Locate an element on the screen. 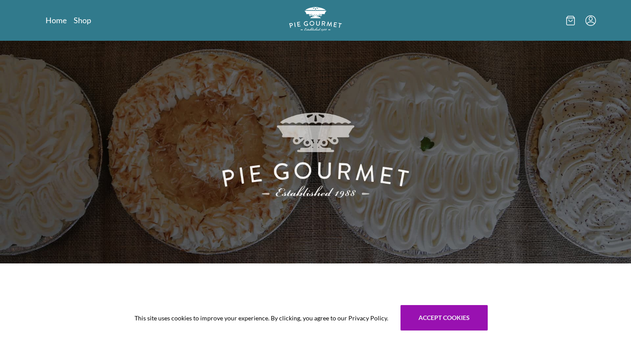 This screenshot has width=631, height=341. a: Shop is located at coordinates (82, 20).